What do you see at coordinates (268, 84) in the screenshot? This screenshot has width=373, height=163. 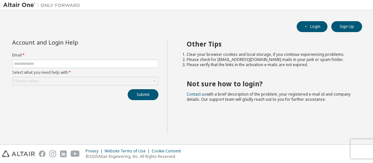 I see `h2: Not sure how to login?` at bounding box center [268, 84].